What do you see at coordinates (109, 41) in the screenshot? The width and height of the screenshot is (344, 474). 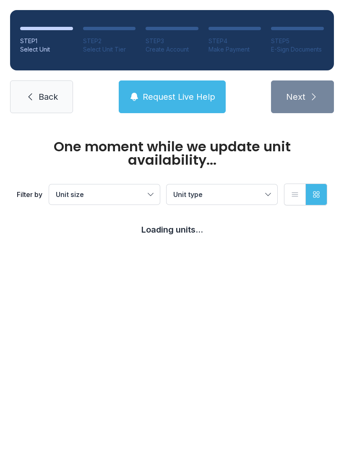 I see `div: STEP 2` at bounding box center [109, 41].